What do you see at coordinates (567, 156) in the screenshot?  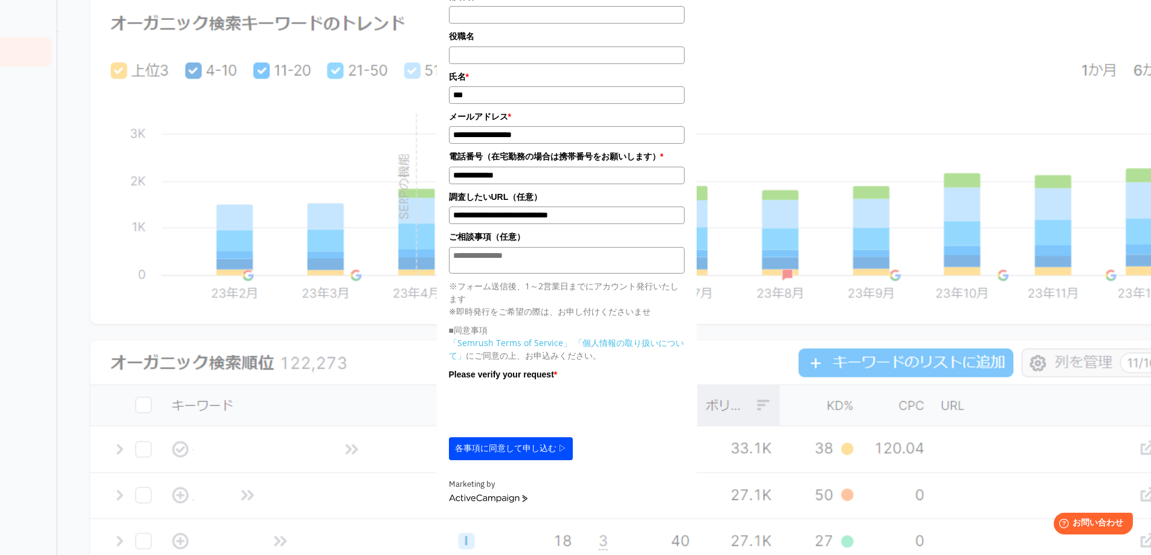 I see `label: 電話番号（在宅勤務の場合は携帯番号をお願いします）` at bounding box center [567, 156].